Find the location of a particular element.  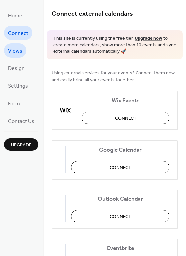

span: Home is located at coordinates (15, 16).